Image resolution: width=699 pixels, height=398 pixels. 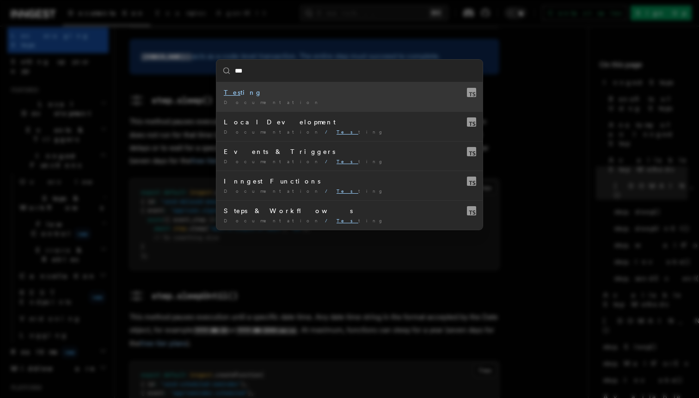 I want to click on div: Steps & Workflows, so click(x=349, y=211).